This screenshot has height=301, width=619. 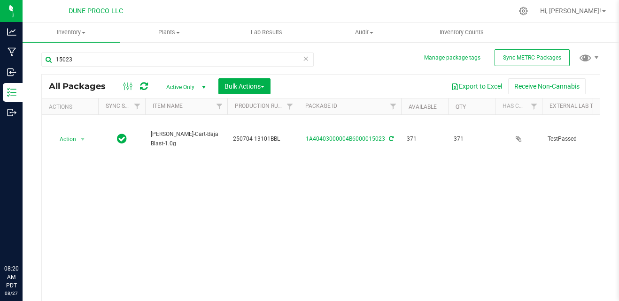 What do you see at coordinates (244, 86) in the screenshot?
I see `span: Bulk Actions` at bounding box center [244, 86].